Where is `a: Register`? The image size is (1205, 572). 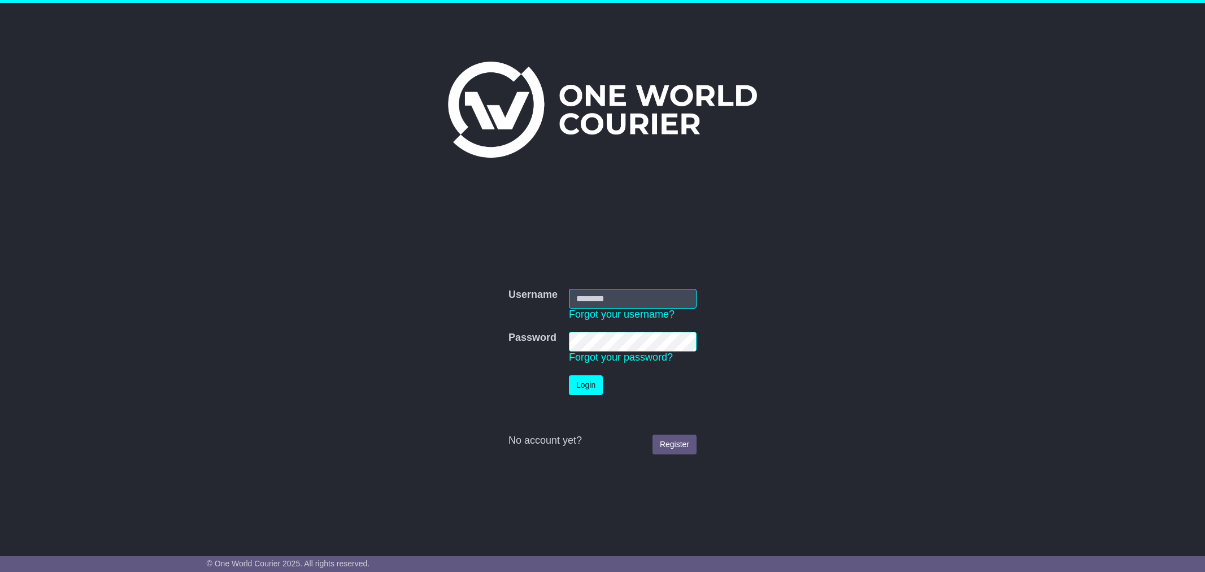
a: Register is located at coordinates (675, 444).